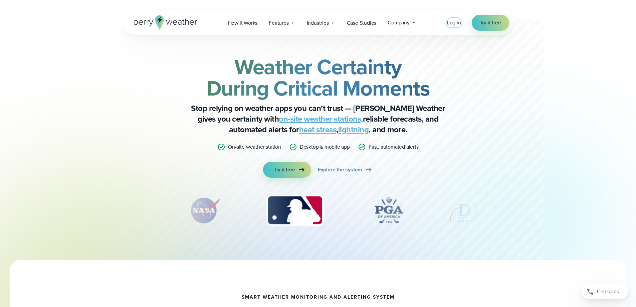  Describe the element at coordinates (399, 23) in the screenshot. I see `span: Company` at that location.